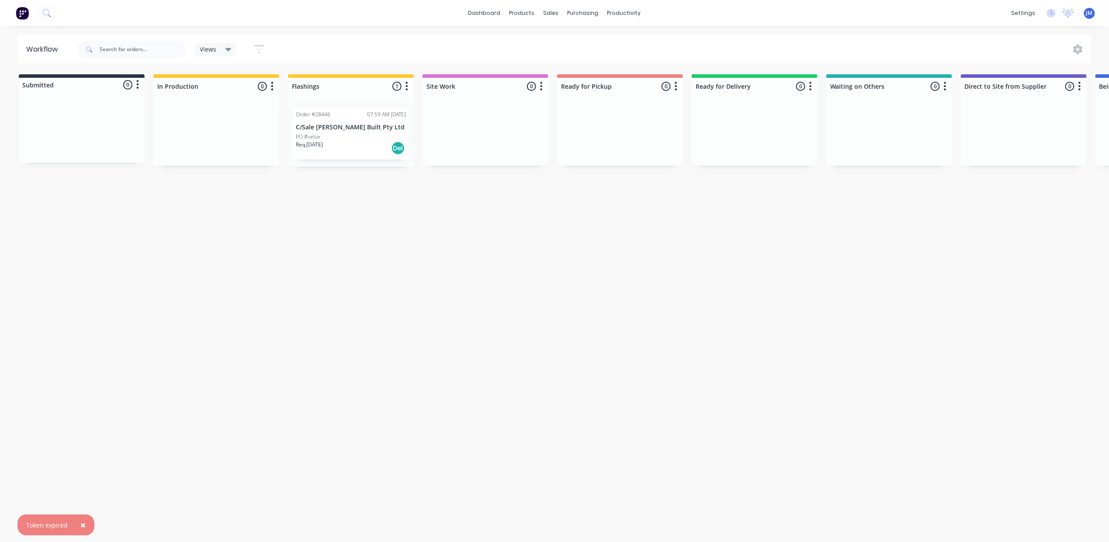 This screenshot has width=1109, height=542. What do you see at coordinates (208, 49) in the screenshot?
I see `span: Views` at bounding box center [208, 49].